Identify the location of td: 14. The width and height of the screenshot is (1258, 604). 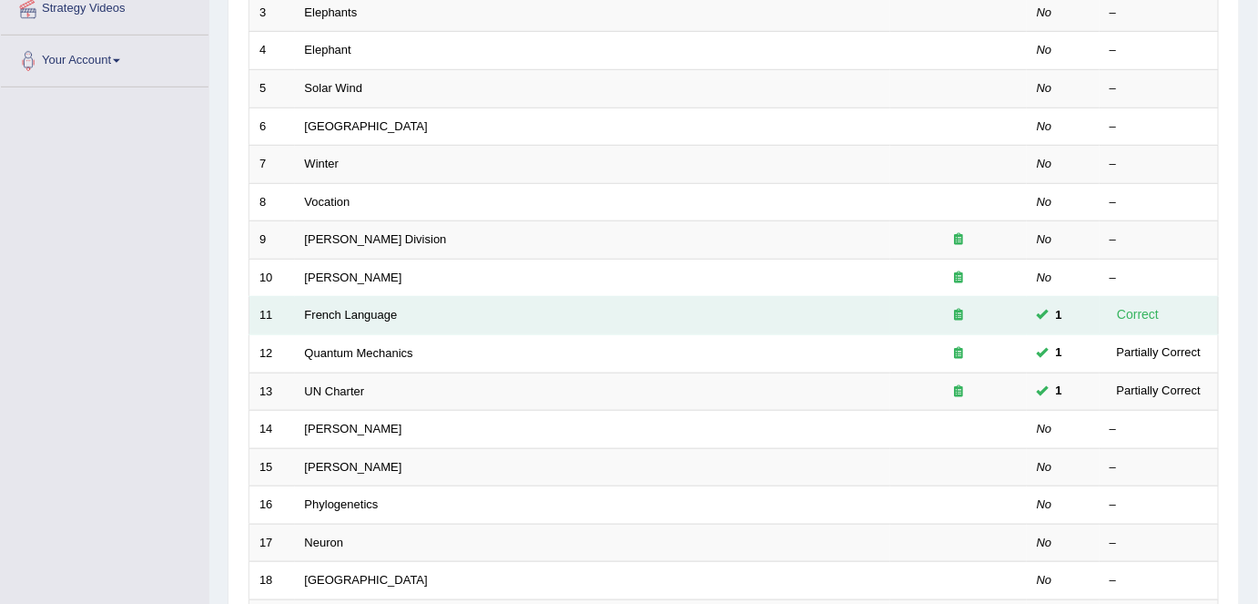
(272, 430).